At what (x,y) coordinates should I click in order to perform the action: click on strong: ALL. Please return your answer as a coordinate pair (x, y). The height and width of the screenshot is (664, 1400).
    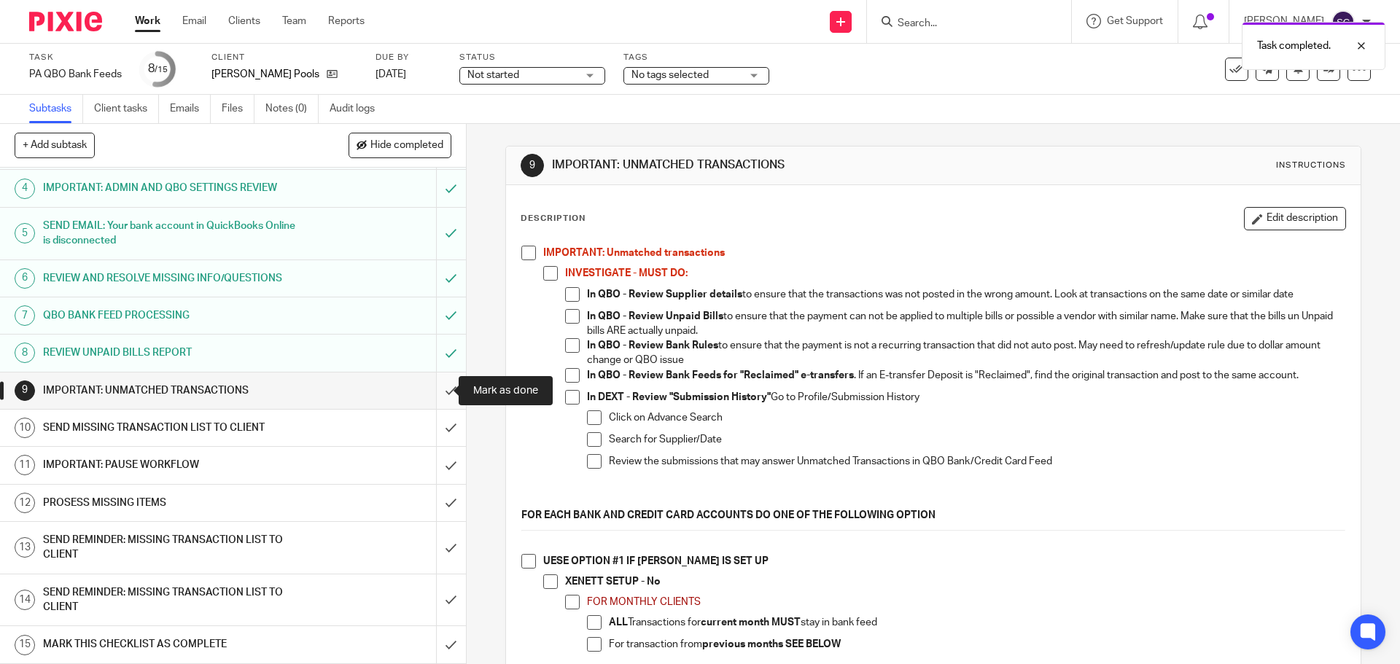
    Looking at the image, I should click on (618, 623).